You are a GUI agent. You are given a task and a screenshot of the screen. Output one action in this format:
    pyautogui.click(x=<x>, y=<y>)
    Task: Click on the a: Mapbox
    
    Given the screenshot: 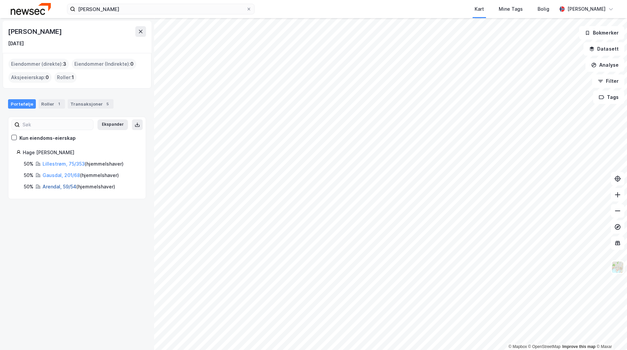 What is the action you would take?
    pyautogui.click(x=517, y=346)
    